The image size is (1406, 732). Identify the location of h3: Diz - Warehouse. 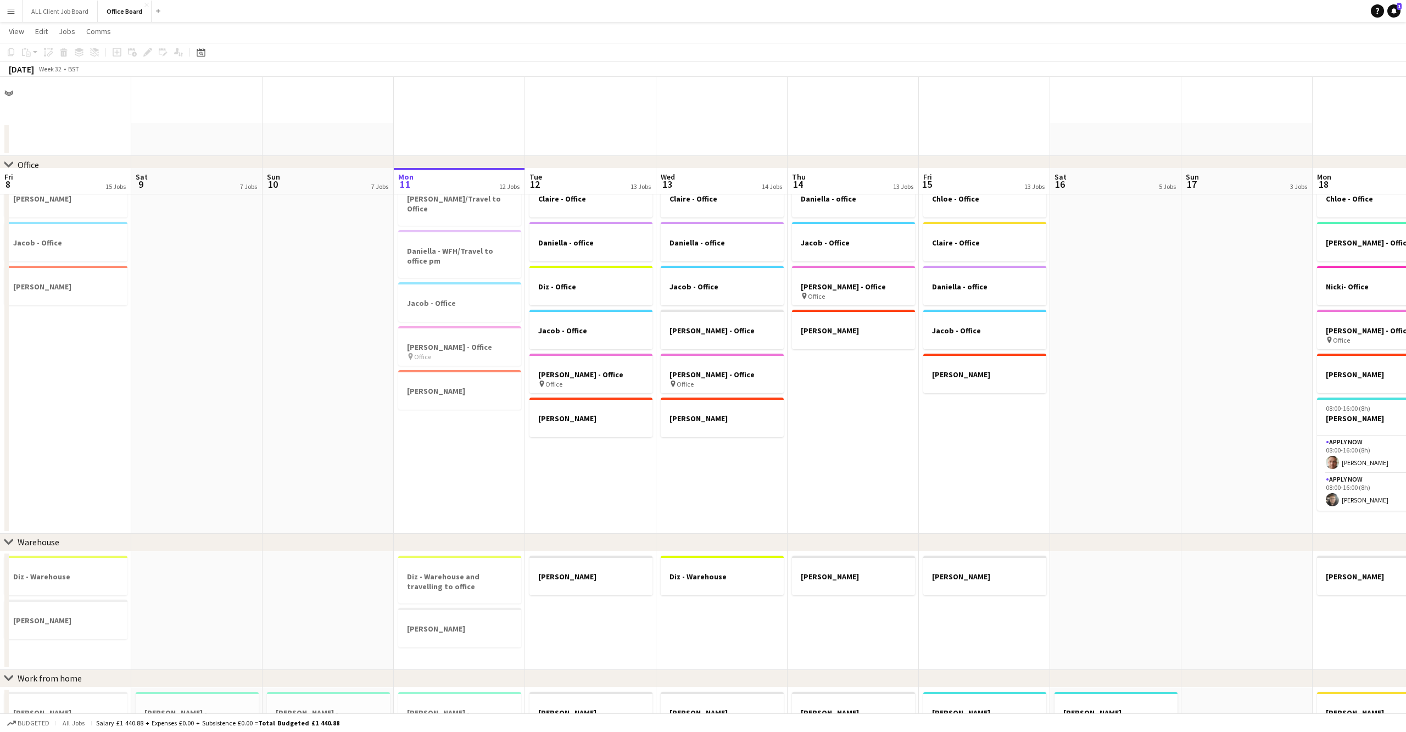
(66, 577).